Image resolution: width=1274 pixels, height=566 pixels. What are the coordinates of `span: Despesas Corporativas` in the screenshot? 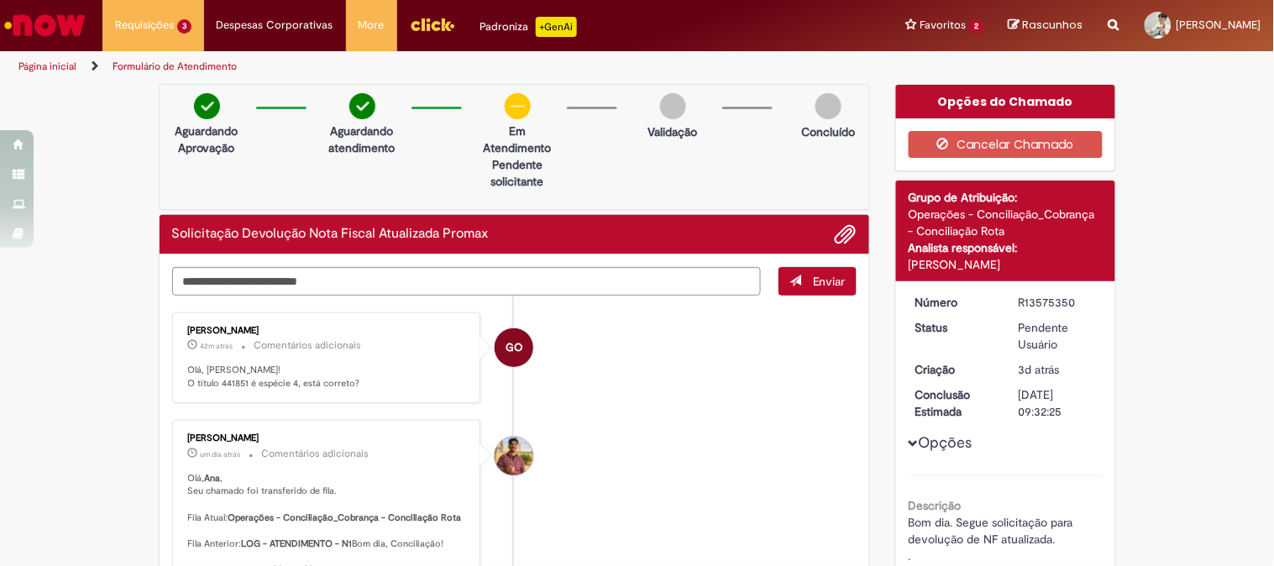 It's located at (275, 25).